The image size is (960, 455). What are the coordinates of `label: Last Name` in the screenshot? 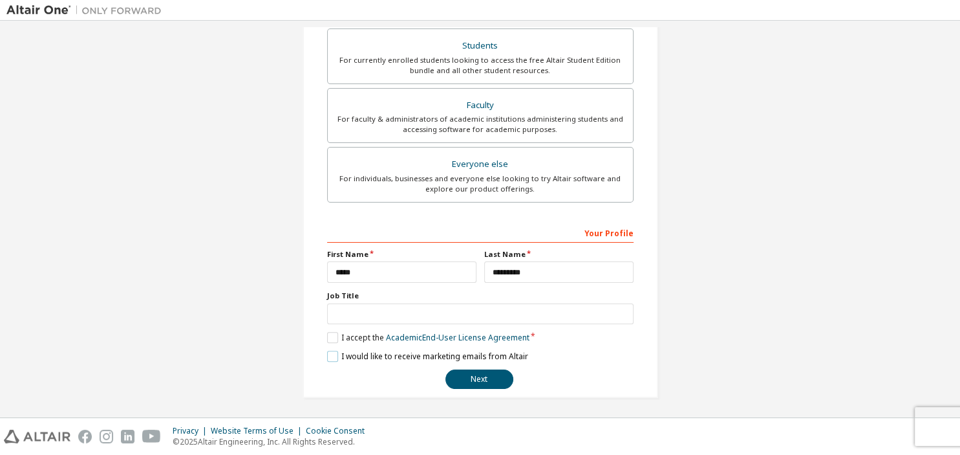 It's located at (559, 254).